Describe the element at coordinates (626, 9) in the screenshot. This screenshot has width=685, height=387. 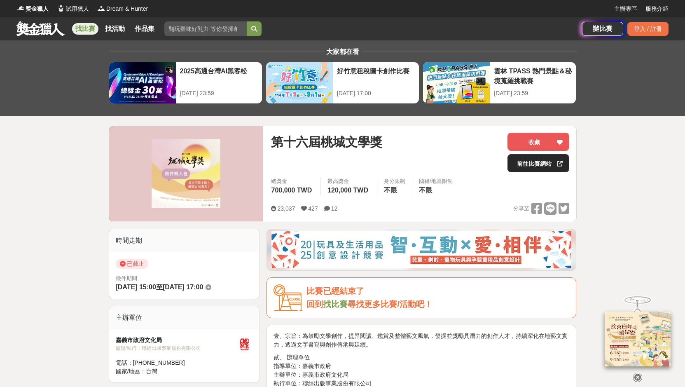
I see `a: 主辦專區` at that location.